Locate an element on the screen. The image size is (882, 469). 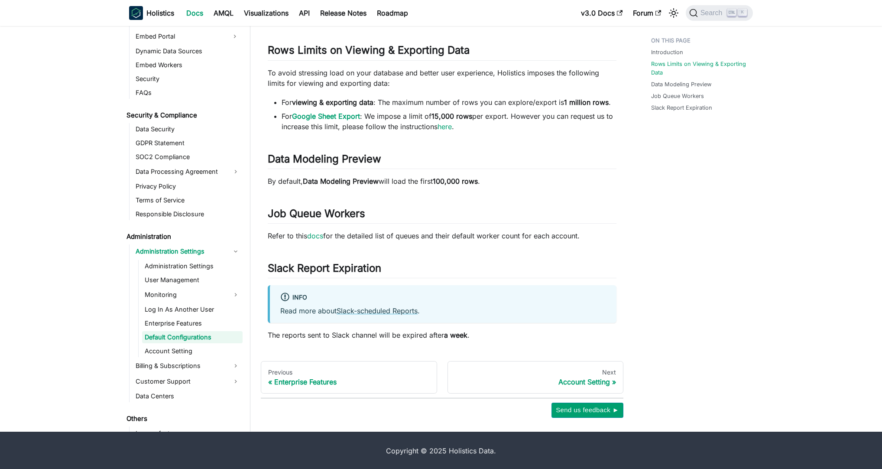
p: Read more about . is located at coordinates (443, 311).